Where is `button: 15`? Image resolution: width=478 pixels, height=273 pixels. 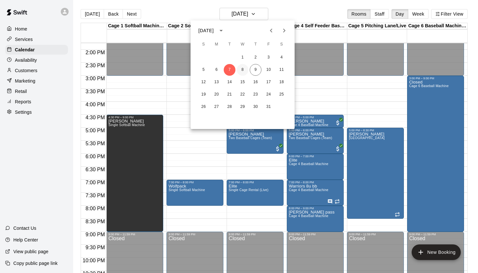
button: 15 is located at coordinates (243, 82).